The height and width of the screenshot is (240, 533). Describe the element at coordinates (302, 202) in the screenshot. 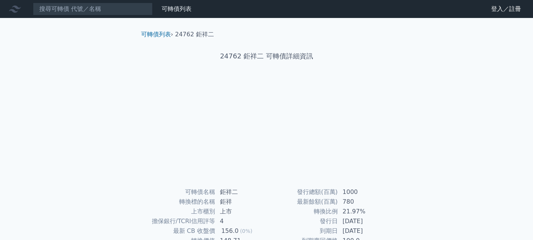

I see `td: 最新餘額(百萬)` at that location.